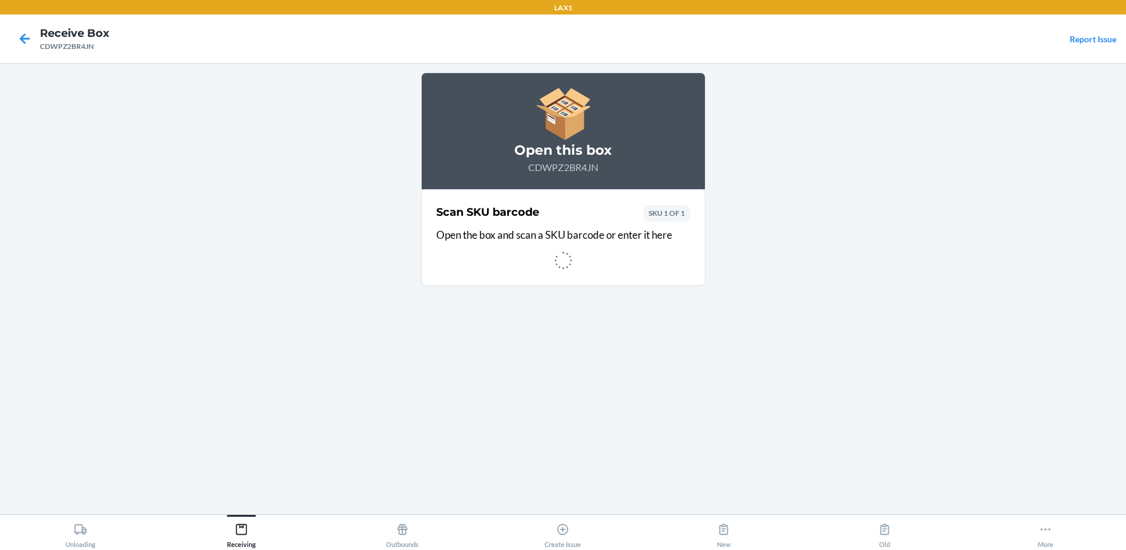 The height and width of the screenshot is (550, 1126). What do you see at coordinates (563, 235) in the screenshot?
I see `p: Open the box and scan a SKU barcode or enter it here` at bounding box center [563, 235].